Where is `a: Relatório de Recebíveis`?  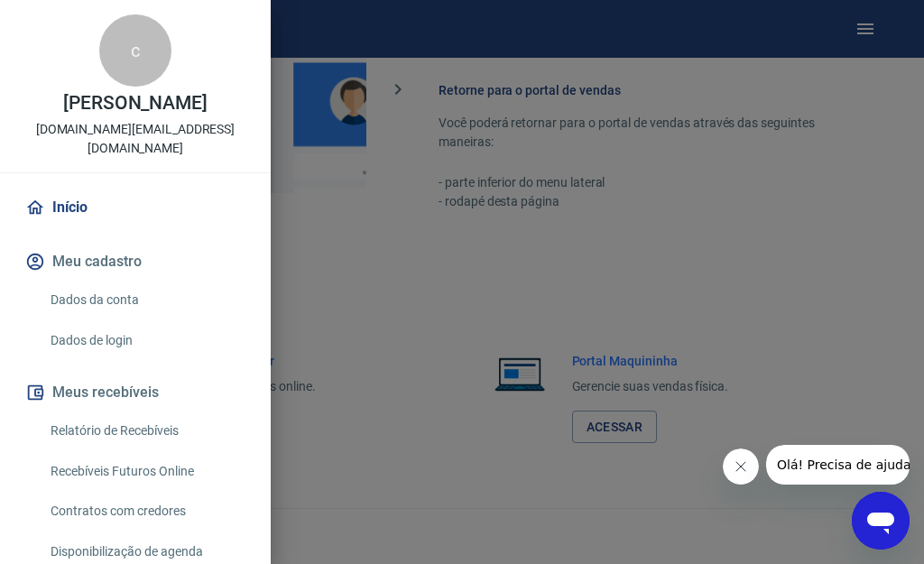
a: Relatório de Recebíveis is located at coordinates (146, 431).